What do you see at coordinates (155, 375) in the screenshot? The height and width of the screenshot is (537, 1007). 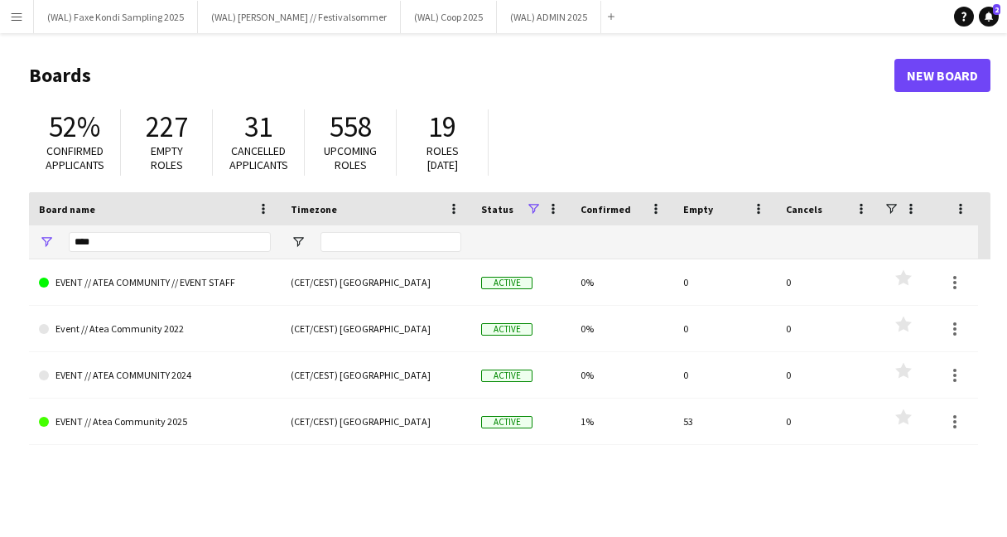 I see `a: EVENT // ATEA COMMUNITY 2024` at bounding box center [155, 375].